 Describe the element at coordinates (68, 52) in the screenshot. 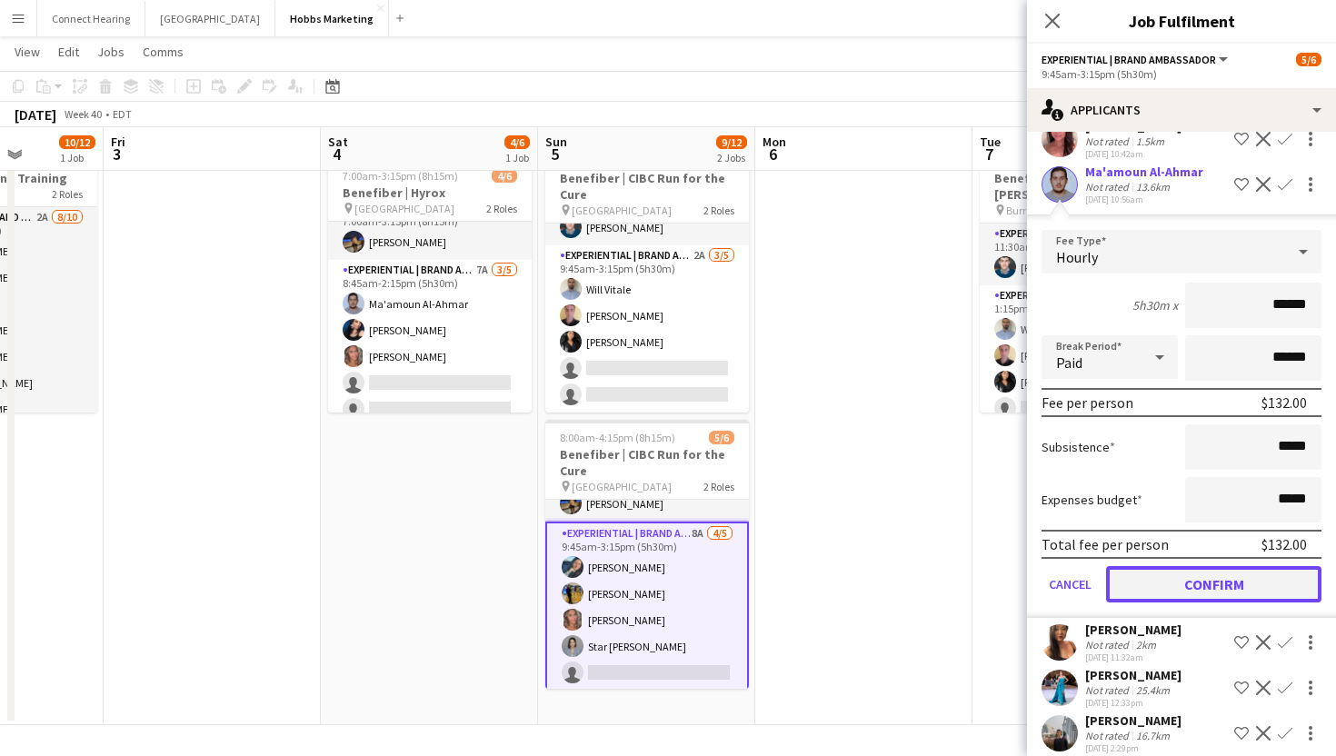

I see `a: Edit` at that location.